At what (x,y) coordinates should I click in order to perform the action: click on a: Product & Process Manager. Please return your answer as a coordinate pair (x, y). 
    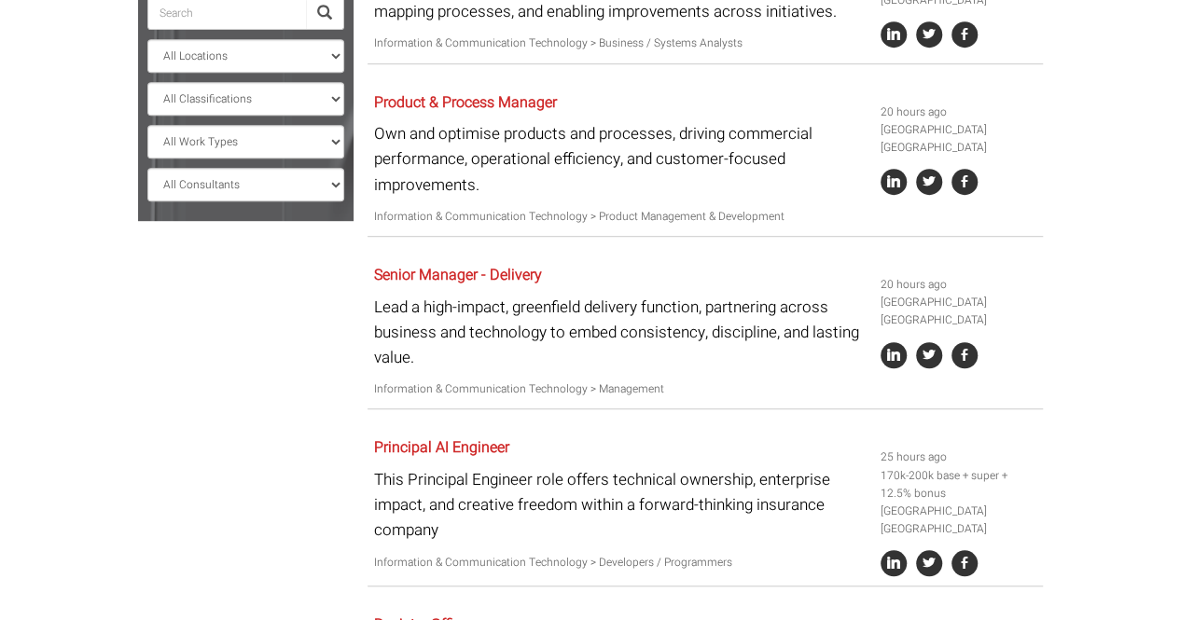
    Looking at the image, I should click on (465, 103).